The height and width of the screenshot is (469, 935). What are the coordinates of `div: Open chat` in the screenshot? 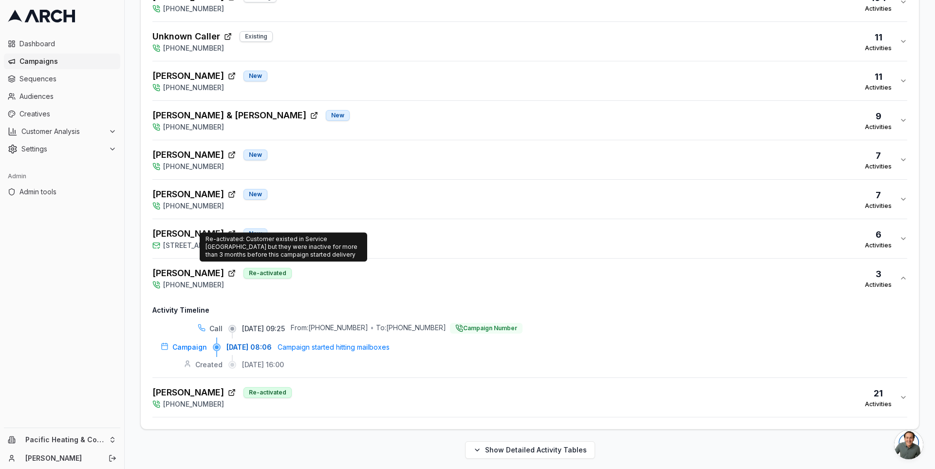 It's located at (909, 445).